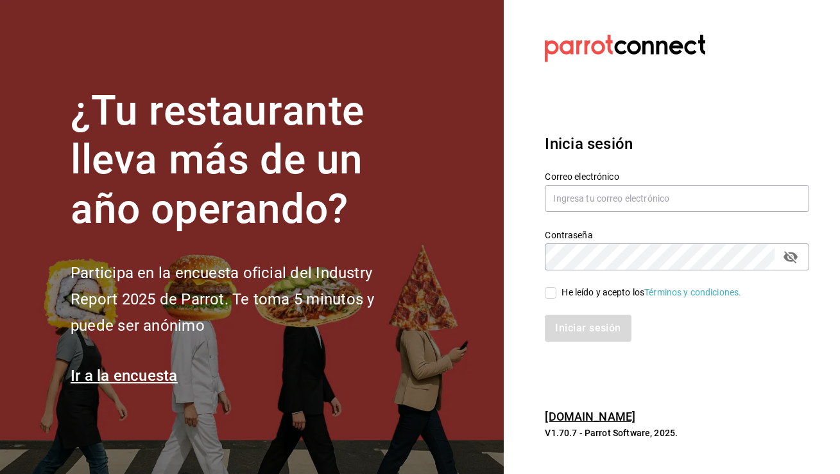 The image size is (840, 474). I want to click on label: Contraseña, so click(677, 234).